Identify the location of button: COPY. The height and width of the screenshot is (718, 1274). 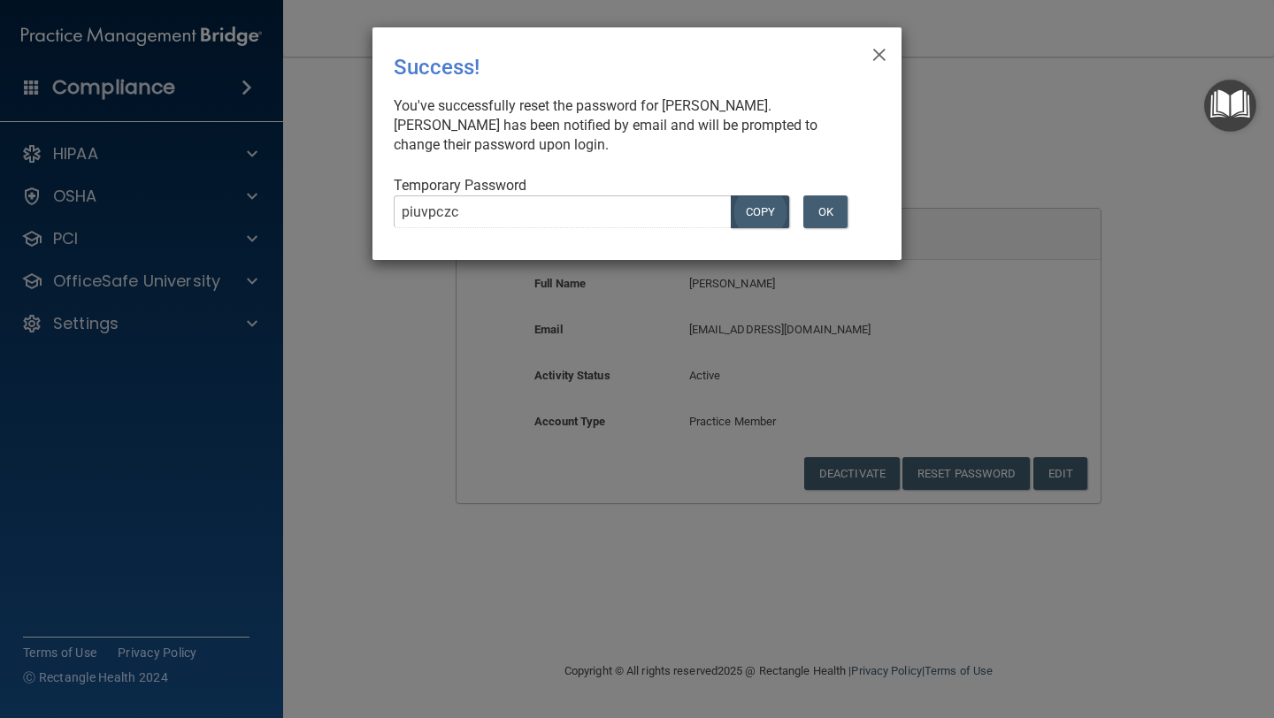
(760, 211).